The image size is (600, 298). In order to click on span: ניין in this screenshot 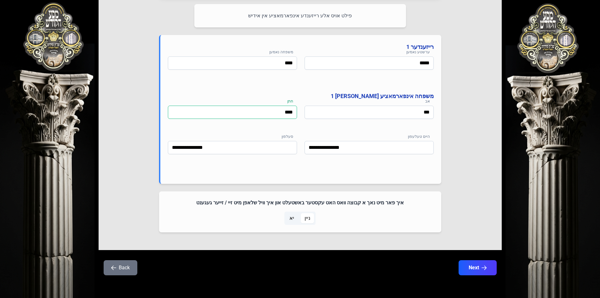, I will do `click(307, 218)`.